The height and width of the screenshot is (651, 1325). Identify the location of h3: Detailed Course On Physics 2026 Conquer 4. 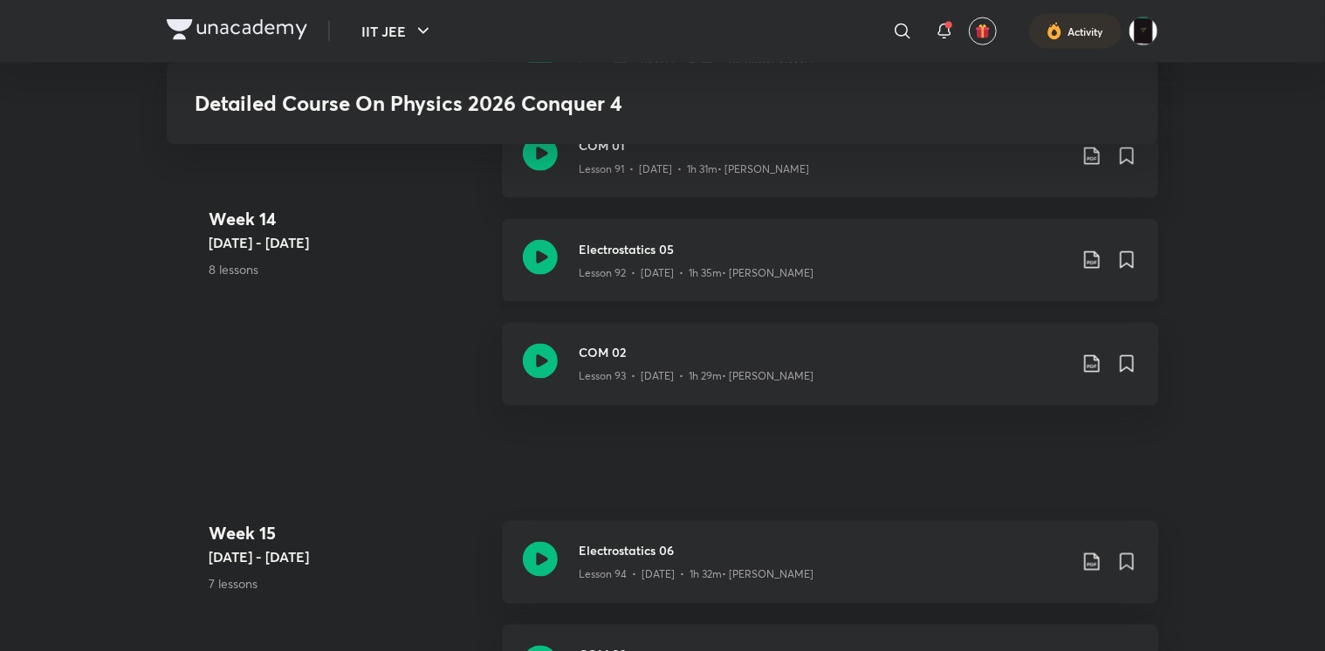
(536, 103).